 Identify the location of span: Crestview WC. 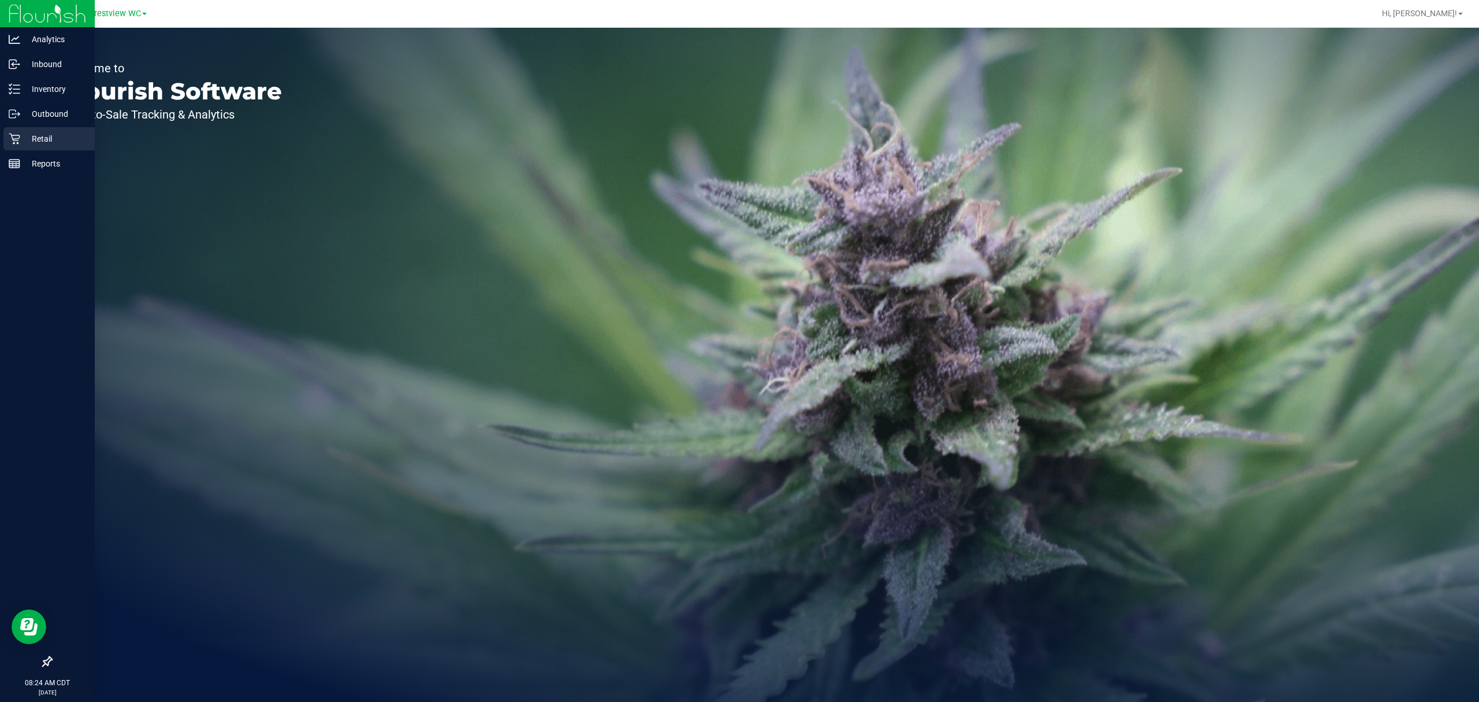
(115, 13).